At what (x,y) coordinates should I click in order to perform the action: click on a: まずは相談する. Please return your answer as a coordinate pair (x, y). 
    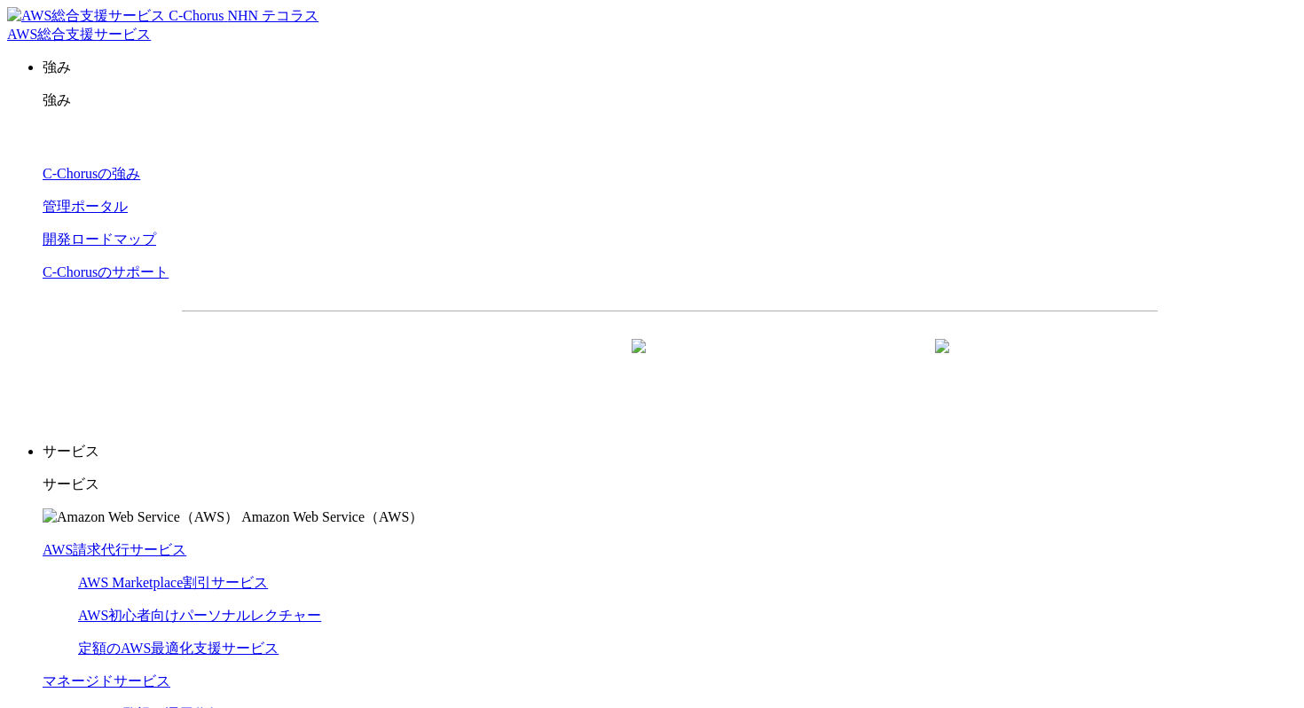
    Looking at the image, I should click on (821, 362).